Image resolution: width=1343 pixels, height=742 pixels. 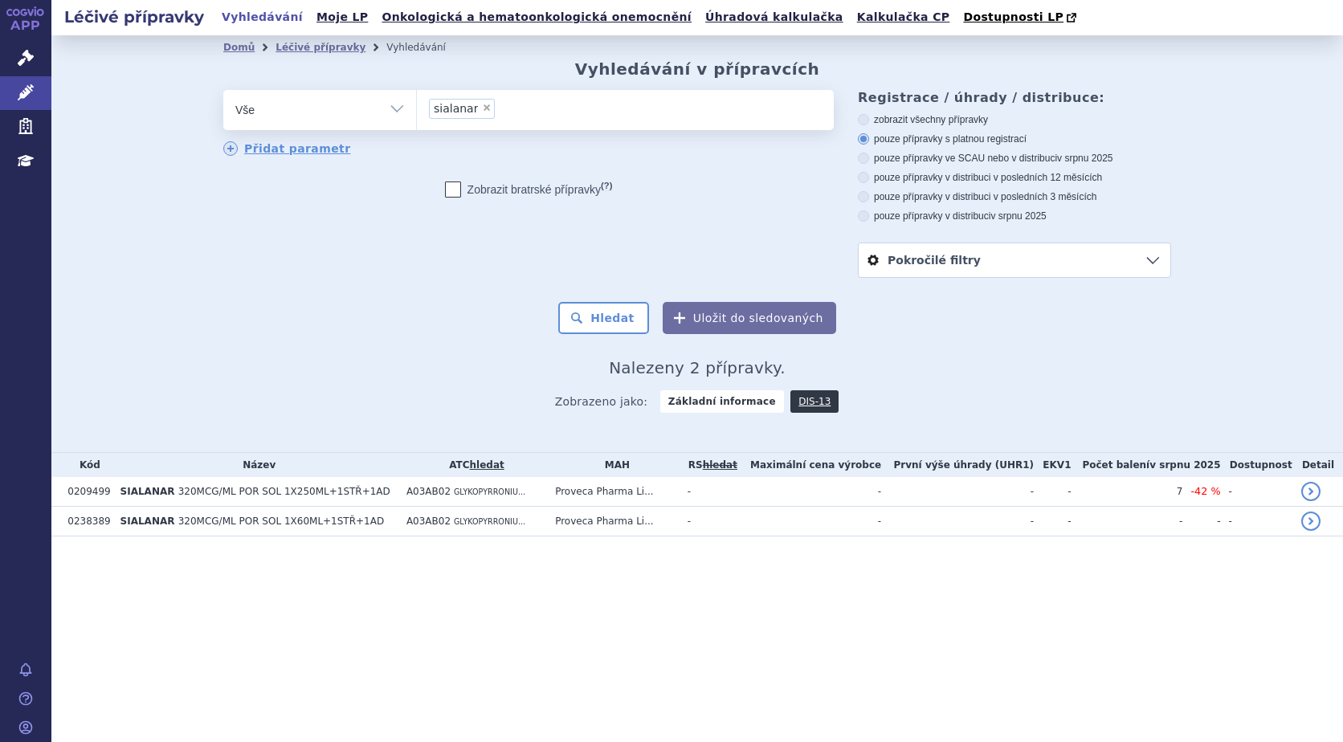 What do you see at coordinates (134, 17) in the screenshot?
I see `h2: Léčivé přípravky` at bounding box center [134, 17].